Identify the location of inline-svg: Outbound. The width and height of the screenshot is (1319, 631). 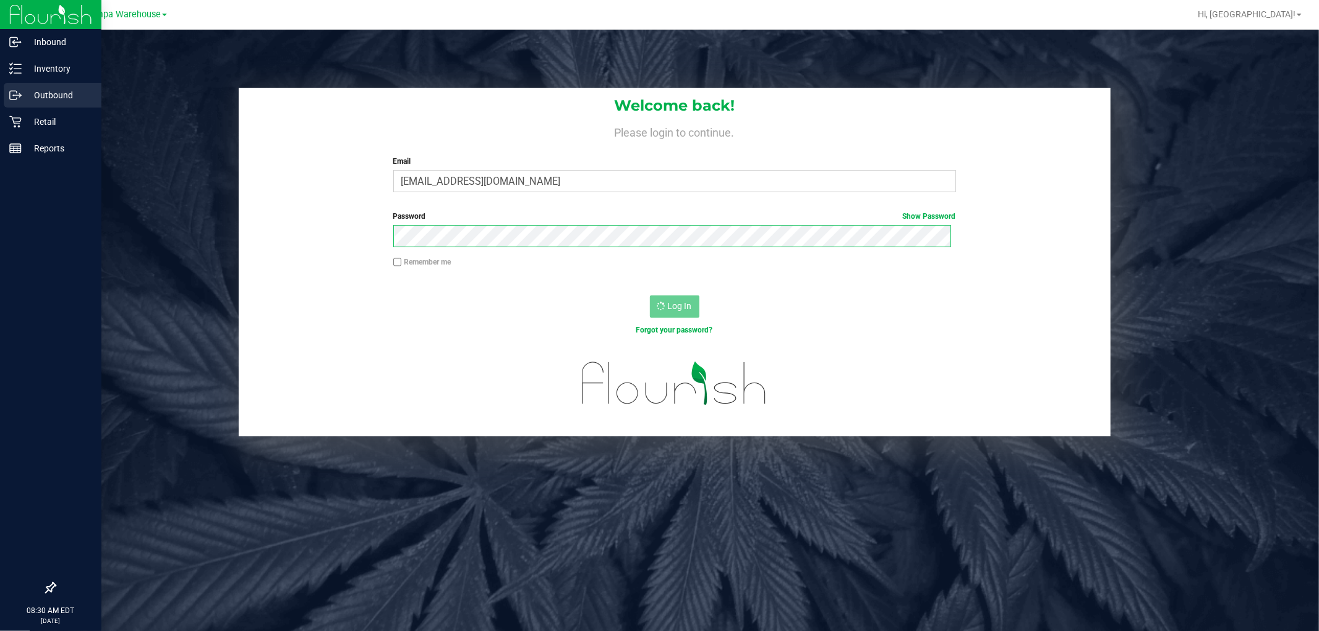
(15, 95).